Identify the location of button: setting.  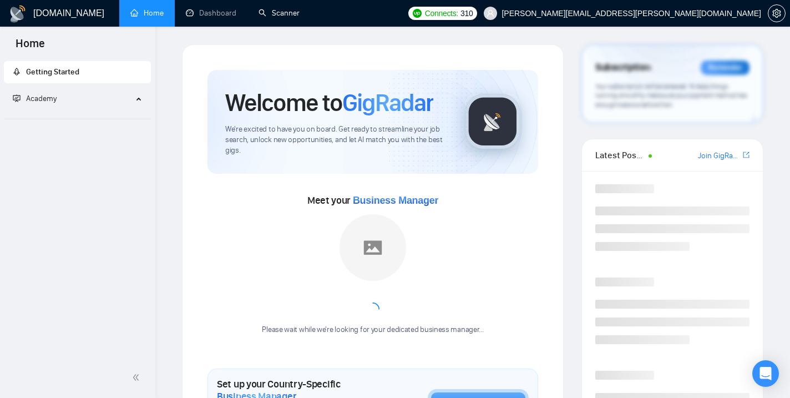
(777, 13).